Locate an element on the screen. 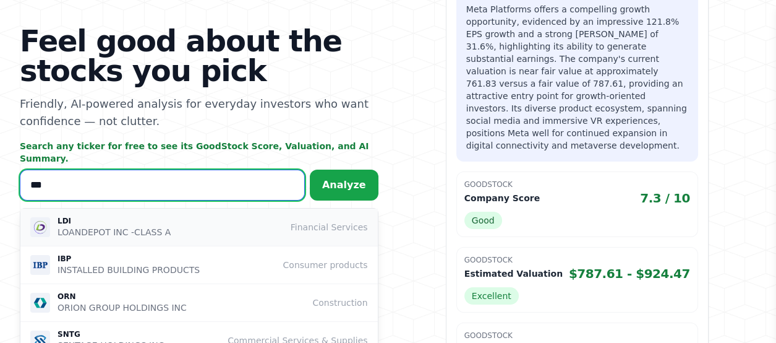 Image resolution: width=776 pixels, height=343 pixels. button: ORN ORN ORION GROUP HOLDINGS INC Construction is located at coordinates (199, 302).